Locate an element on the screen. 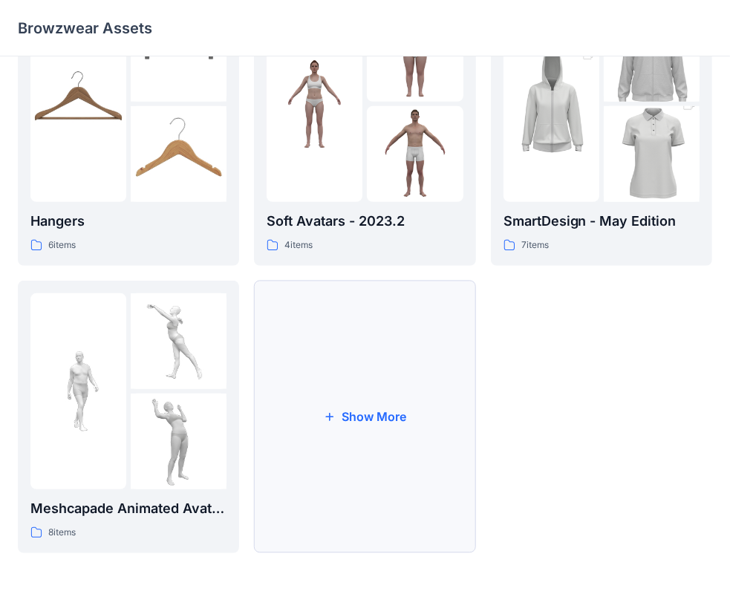 The image size is (730, 594). p: 8 items is located at coordinates (62, 532).